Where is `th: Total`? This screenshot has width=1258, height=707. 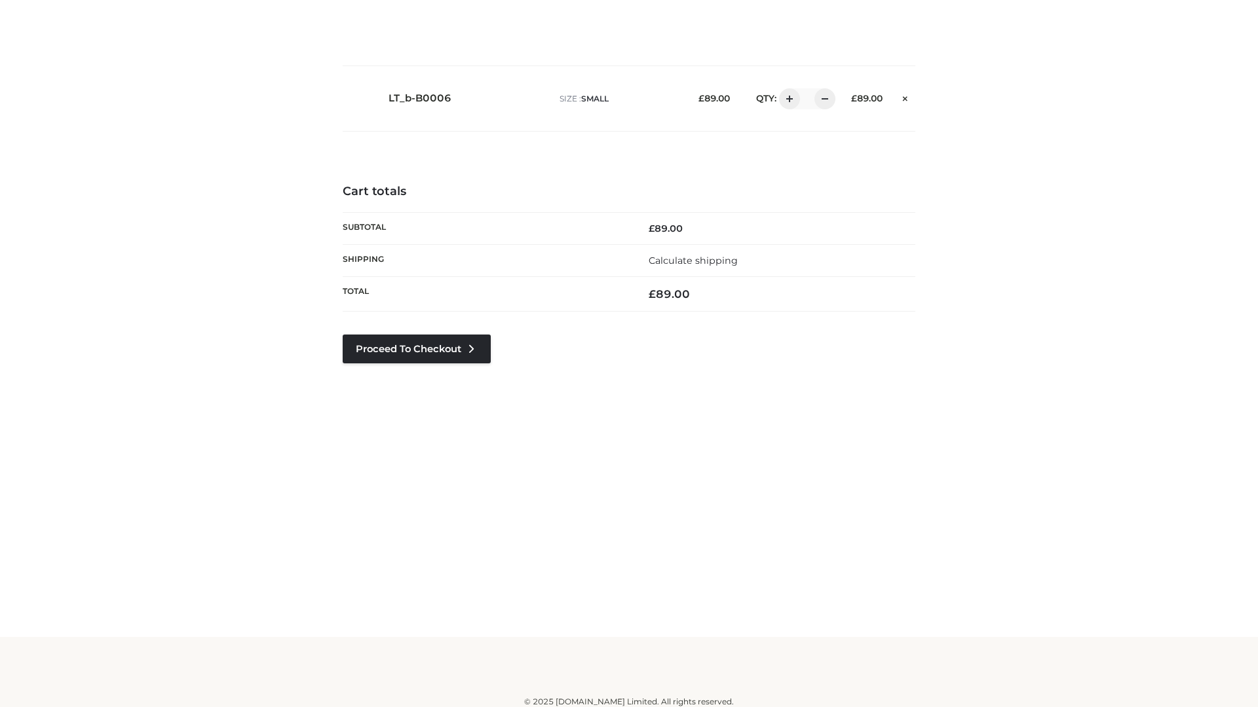
th: Total is located at coordinates (485, 294).